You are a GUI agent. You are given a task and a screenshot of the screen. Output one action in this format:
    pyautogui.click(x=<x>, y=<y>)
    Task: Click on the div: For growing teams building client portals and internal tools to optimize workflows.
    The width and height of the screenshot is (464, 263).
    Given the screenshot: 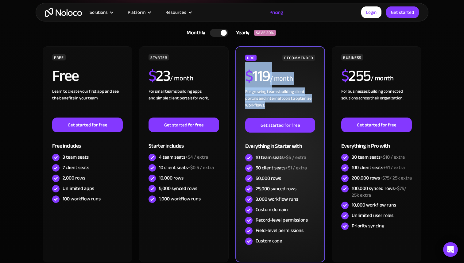 What is the action you would take?
    pyautogui.click(x=280, y=103)
    